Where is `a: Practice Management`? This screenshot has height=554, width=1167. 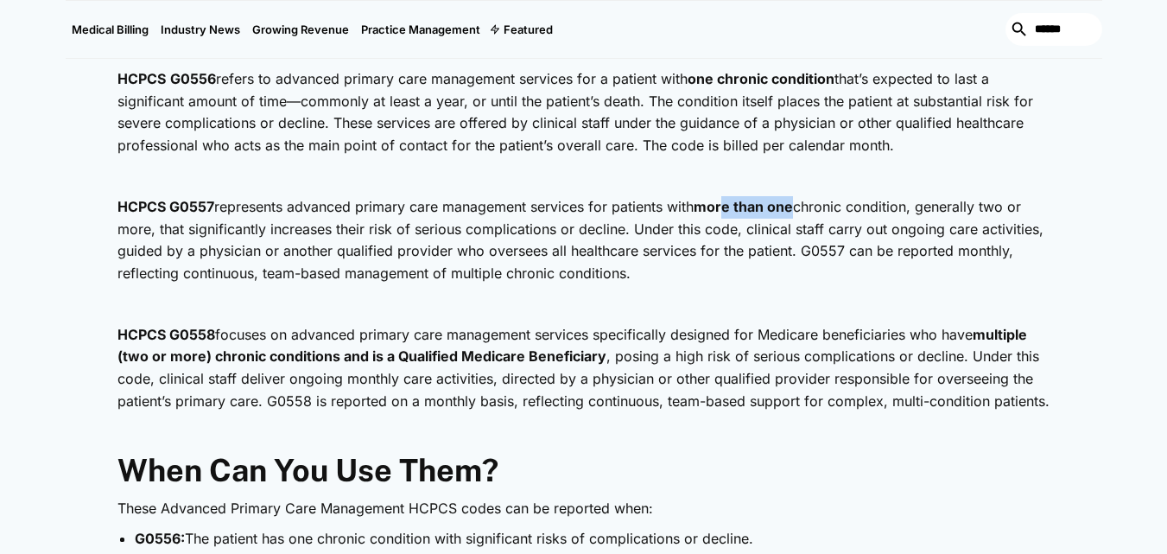
a: Practice Management is located at coordinates (421, 29).